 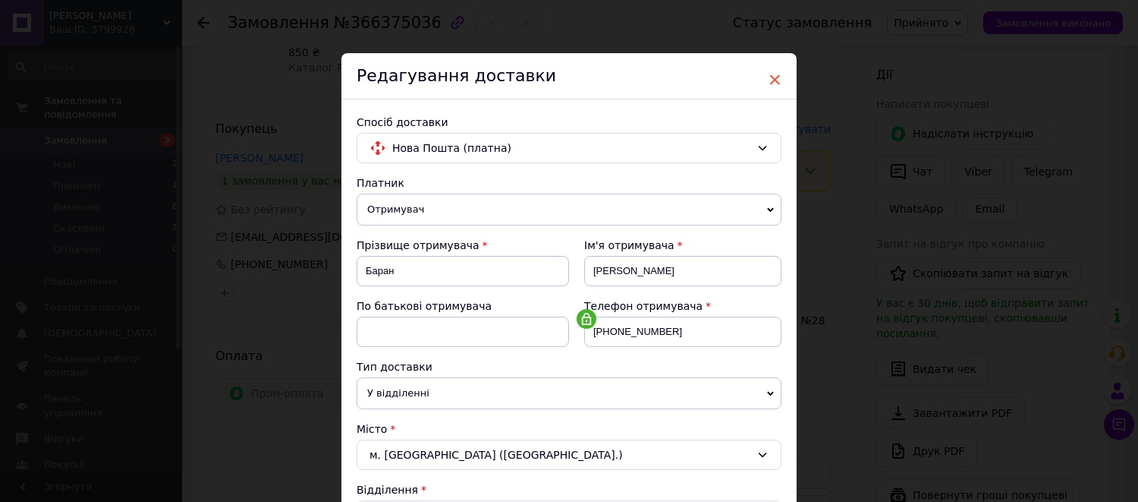 I want to click on div: Редагування доставки, so click(x=569, y=76).